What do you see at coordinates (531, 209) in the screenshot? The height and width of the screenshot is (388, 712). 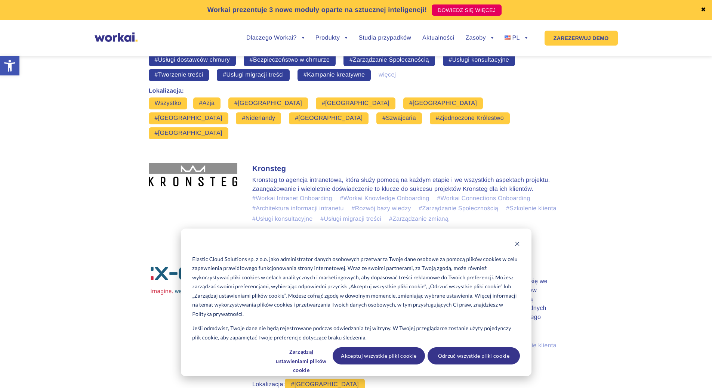 I see `font: #Szkolenie klienta` at bounding box center [531, 209].